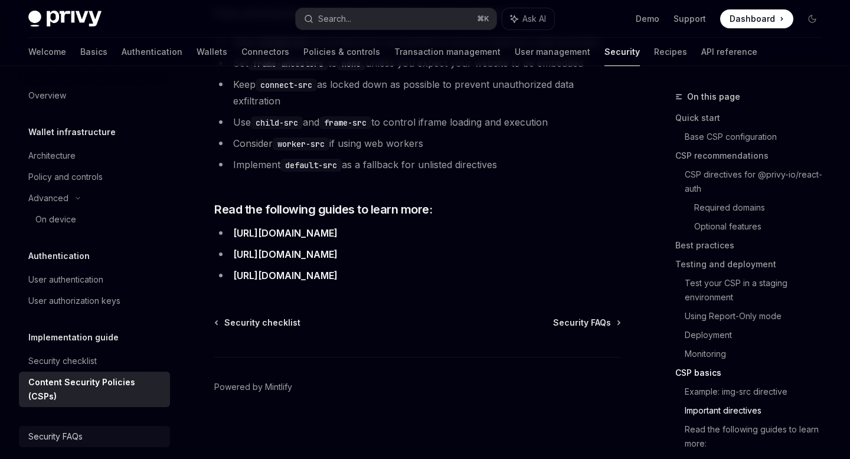 This screenshot has height=459, width=850. I want to click on li: Implement as a fallback for unlisted directives, so click(417, 165).